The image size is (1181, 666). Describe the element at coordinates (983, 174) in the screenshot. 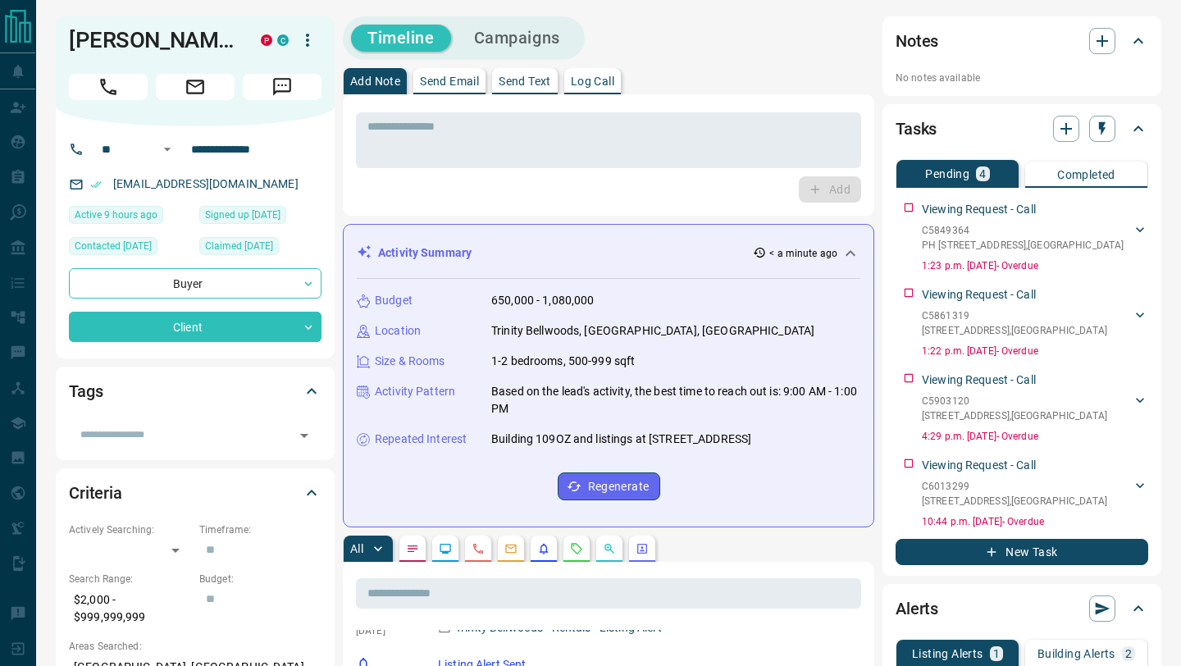

I see `p: 4` at that location.